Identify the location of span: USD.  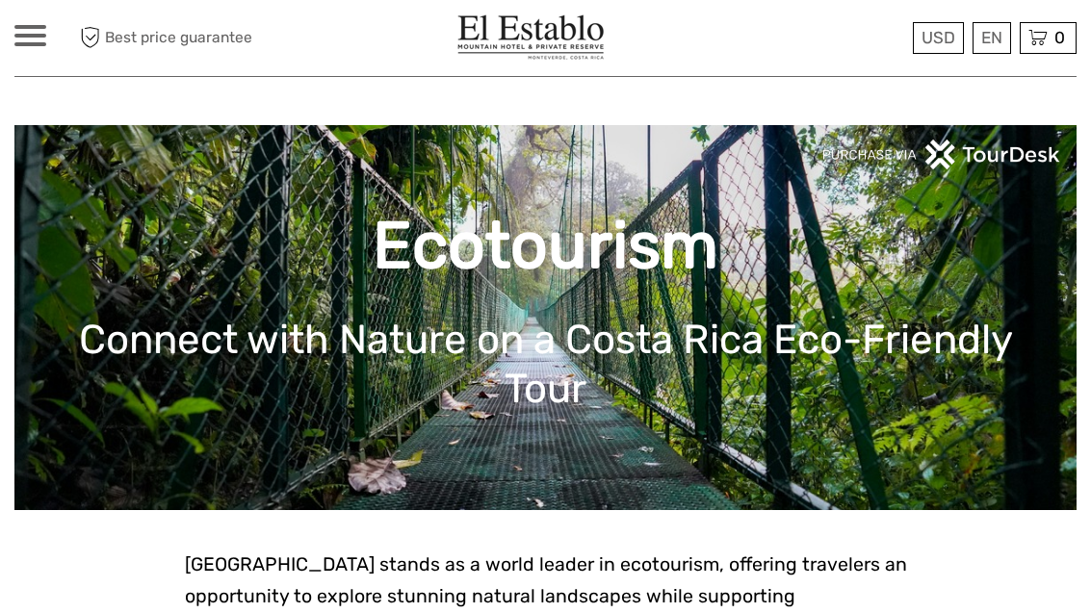
(938, 38).